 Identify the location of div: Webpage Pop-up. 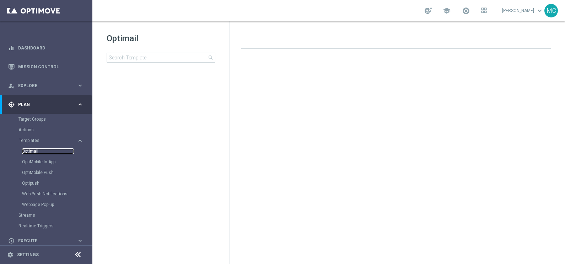
(57, 204).